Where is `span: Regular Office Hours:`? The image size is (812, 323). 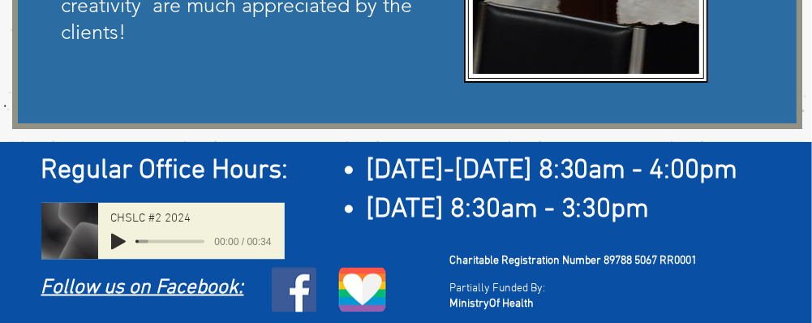 span: Regular Office Hours: is located at coordinates (165, 170).